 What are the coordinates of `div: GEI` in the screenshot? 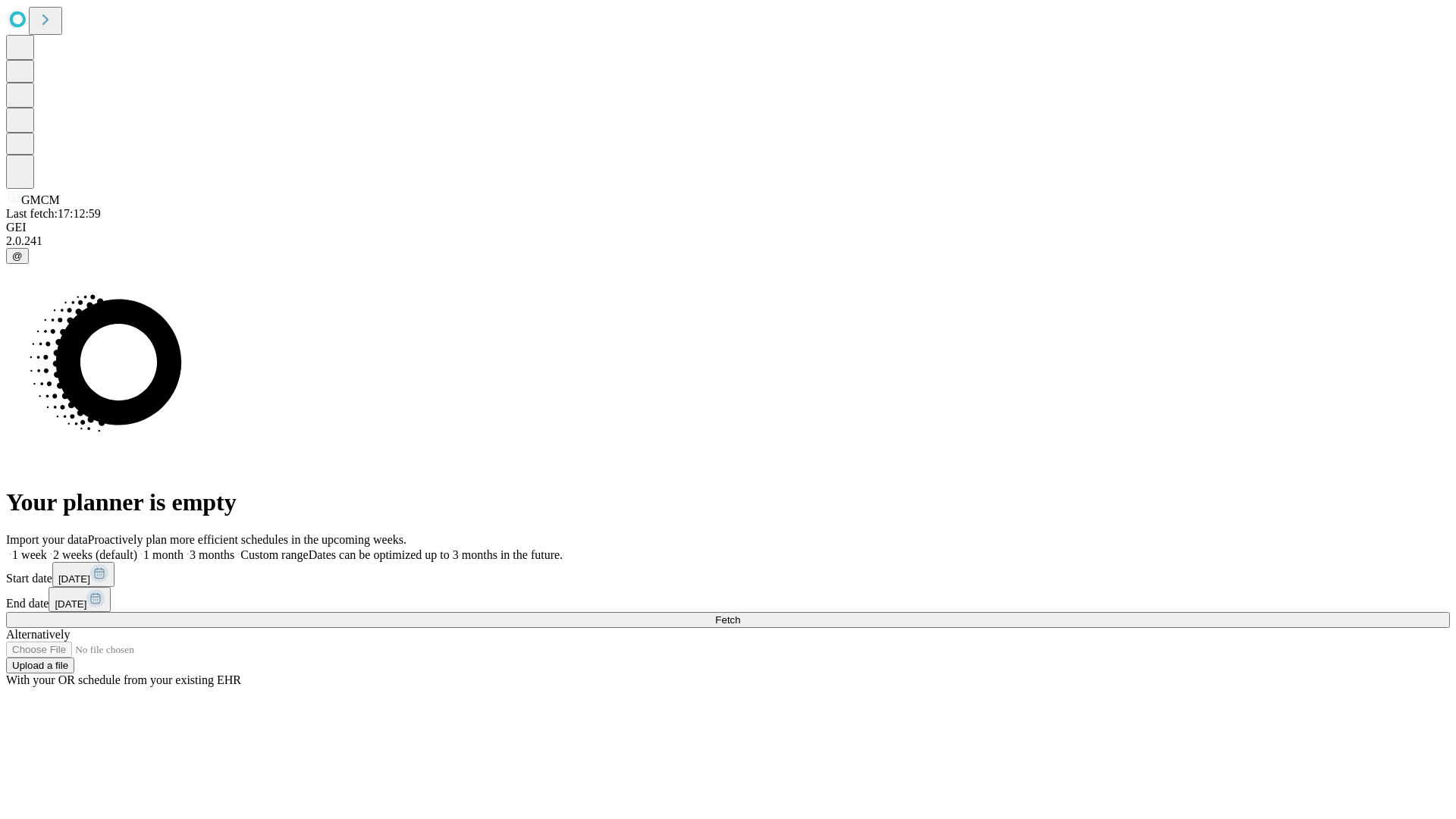 It's located at (728, 228).